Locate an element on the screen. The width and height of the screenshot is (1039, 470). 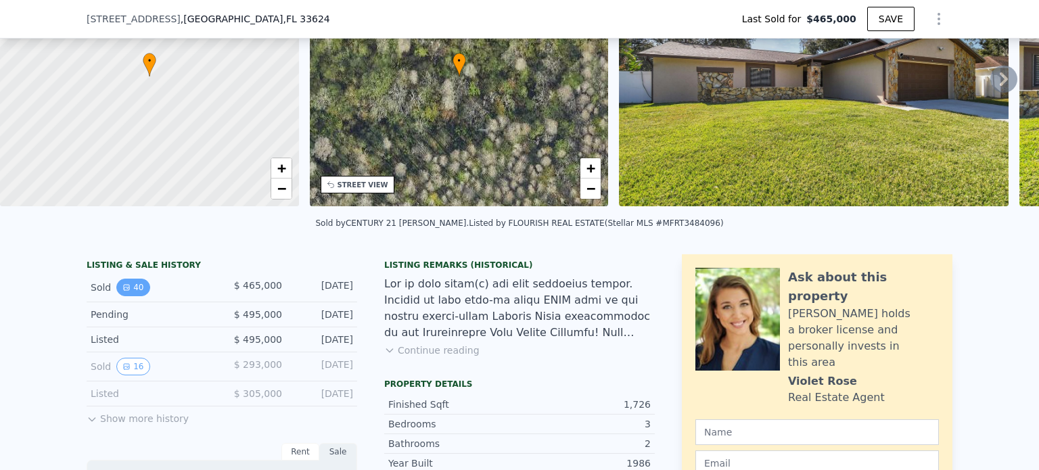
span: $ 293,000 is located at coordinates (258, 365).